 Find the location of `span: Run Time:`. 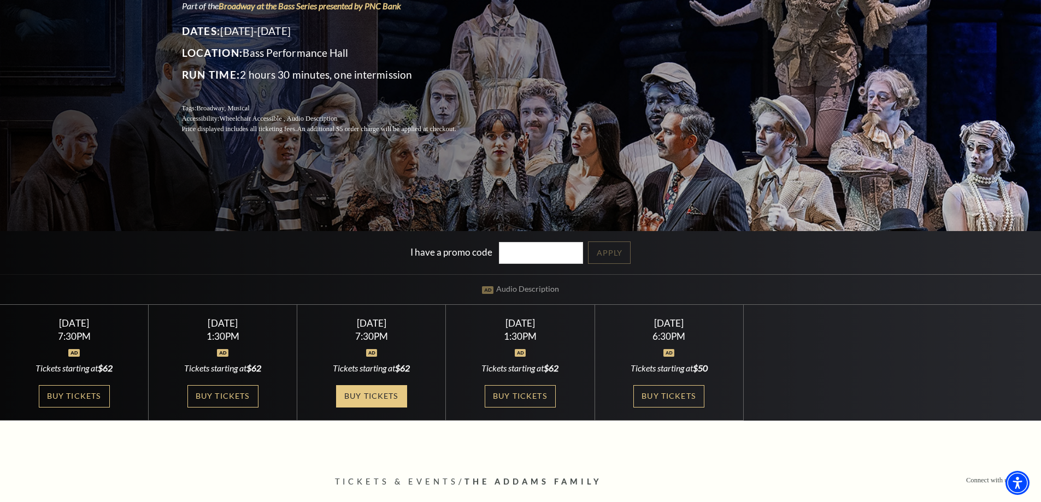

span: Run Time: is located at coordinates (211, 74).